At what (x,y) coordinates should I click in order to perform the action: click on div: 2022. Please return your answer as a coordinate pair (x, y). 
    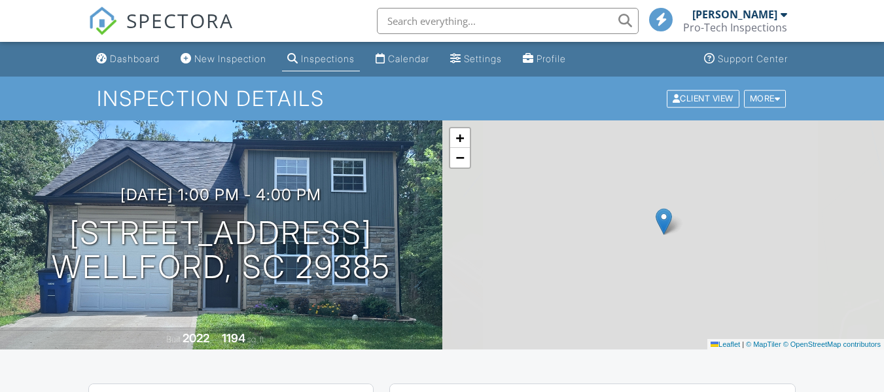
    Looking at the image, I should click on (196, 337).